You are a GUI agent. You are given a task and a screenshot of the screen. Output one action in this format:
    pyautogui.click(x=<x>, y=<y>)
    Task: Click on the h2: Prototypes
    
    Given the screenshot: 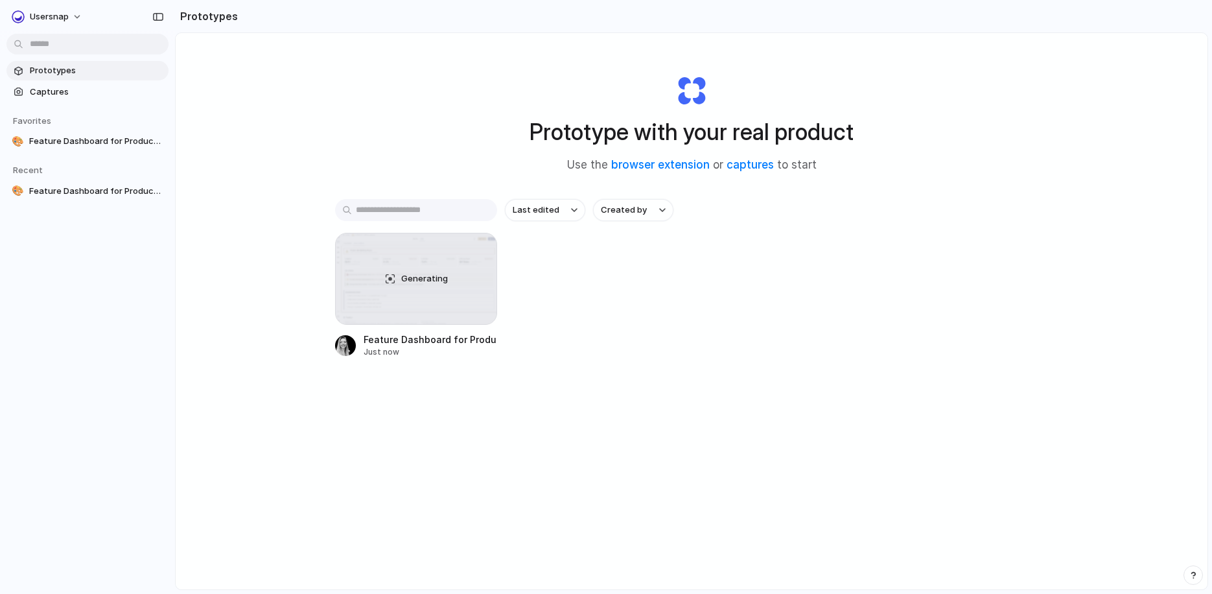 What is the action you would take?
    pyautogui.click(x=206, y=16)
    